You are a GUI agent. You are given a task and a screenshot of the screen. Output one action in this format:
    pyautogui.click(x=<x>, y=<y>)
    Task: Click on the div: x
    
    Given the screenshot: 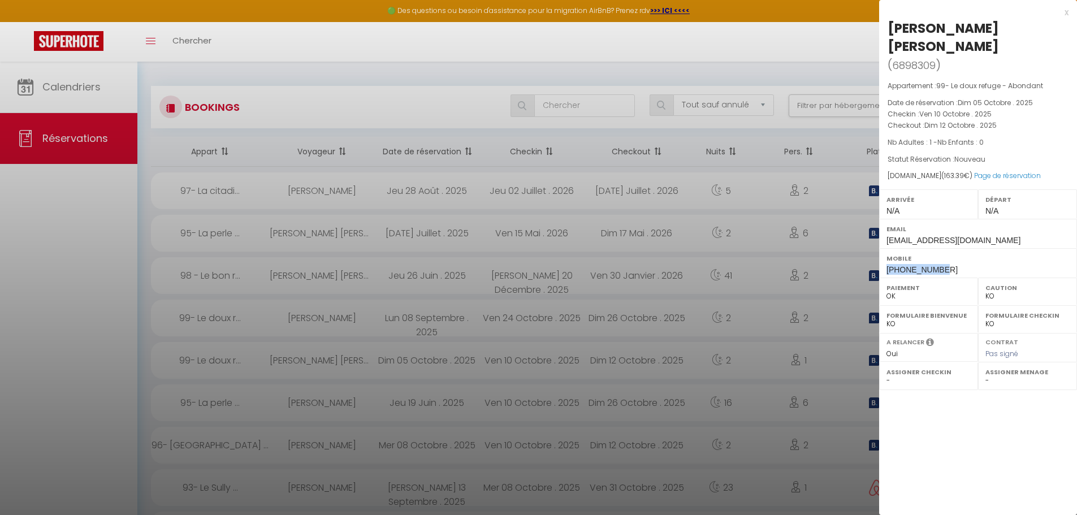 What is the action you would take?
    pyautogui.click(x=974, y=12)
    